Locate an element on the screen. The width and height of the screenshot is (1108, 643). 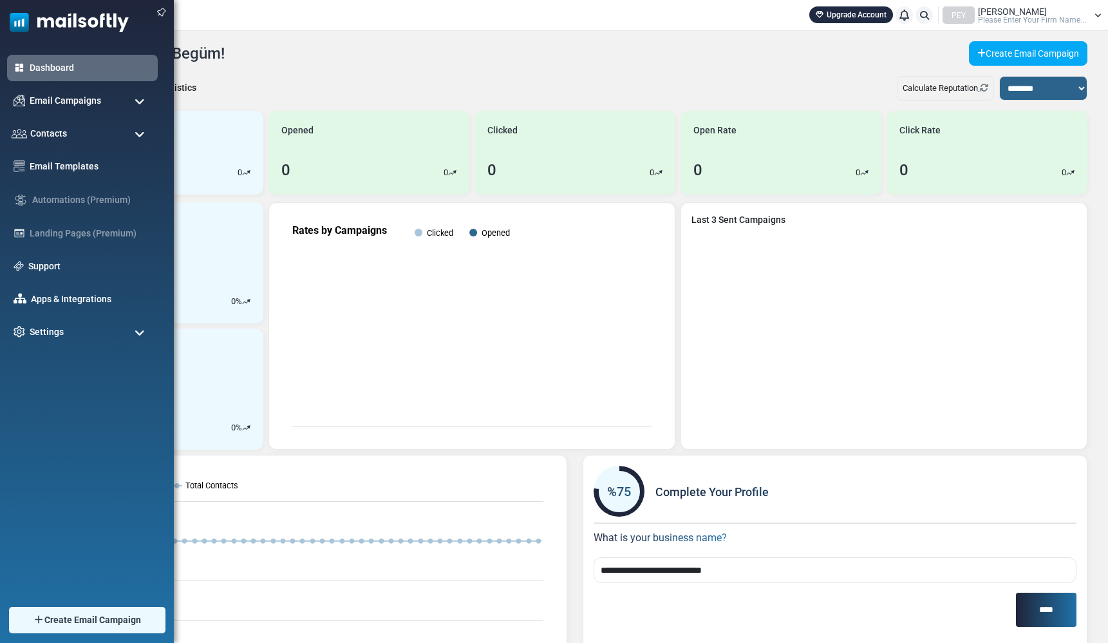
a: Support is located at coordinates (89, 266).